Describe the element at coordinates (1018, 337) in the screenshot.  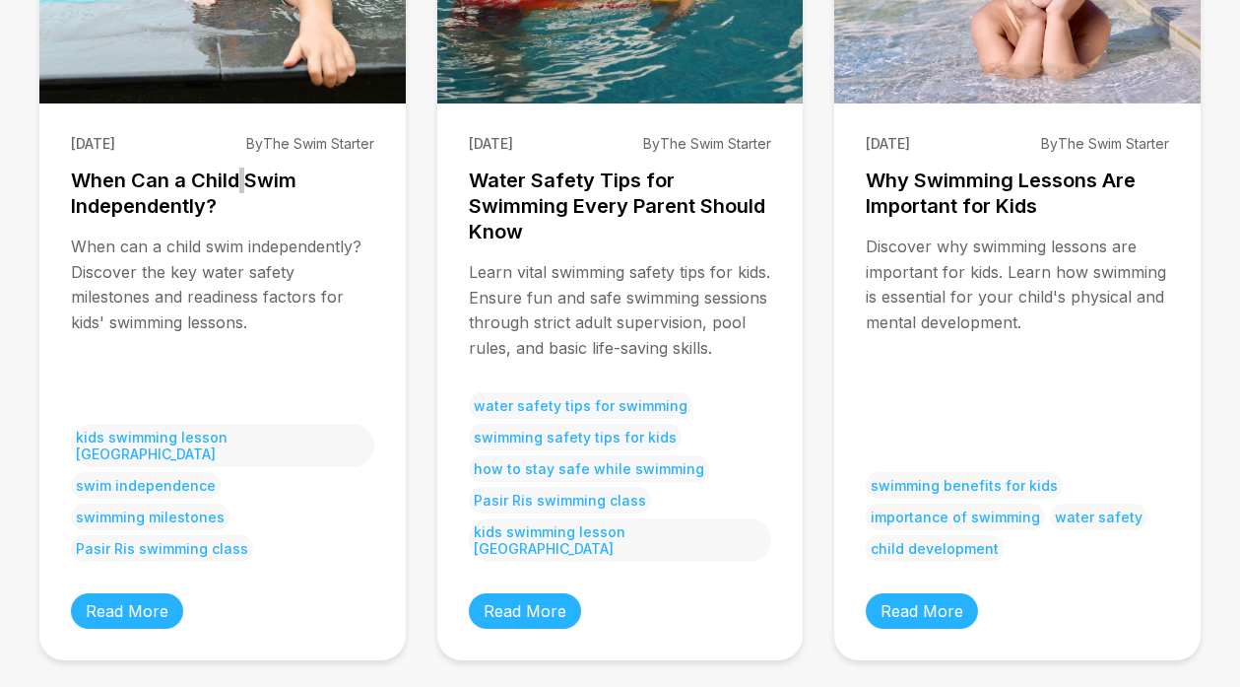
I see `p: Discover why swimming lessons are important for kids. Learn how swimming is essential for your ch...` at that location.